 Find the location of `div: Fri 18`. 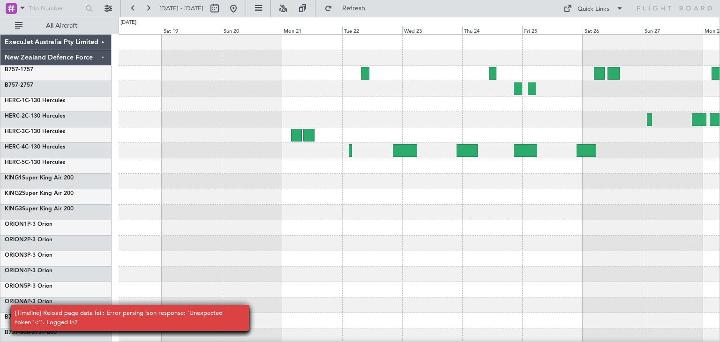

div: Fri 18 is located at coordinates (132, 30).